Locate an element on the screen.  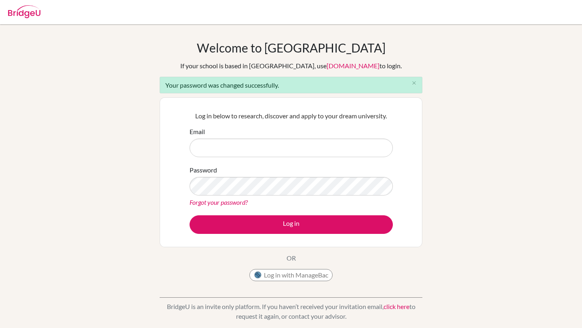
label: Password is located at coordinates (203, 170).